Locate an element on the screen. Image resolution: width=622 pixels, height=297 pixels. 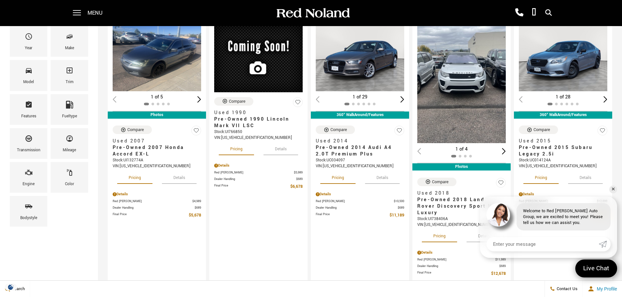
div: Features is located at coordinates (29, 117).